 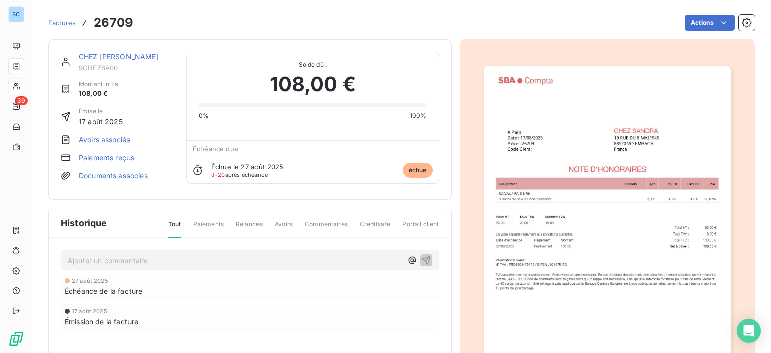 What do you see at coordinates (62, 23) in the screenshot?
I see `a: Factures` at bounding box center [62, 23].